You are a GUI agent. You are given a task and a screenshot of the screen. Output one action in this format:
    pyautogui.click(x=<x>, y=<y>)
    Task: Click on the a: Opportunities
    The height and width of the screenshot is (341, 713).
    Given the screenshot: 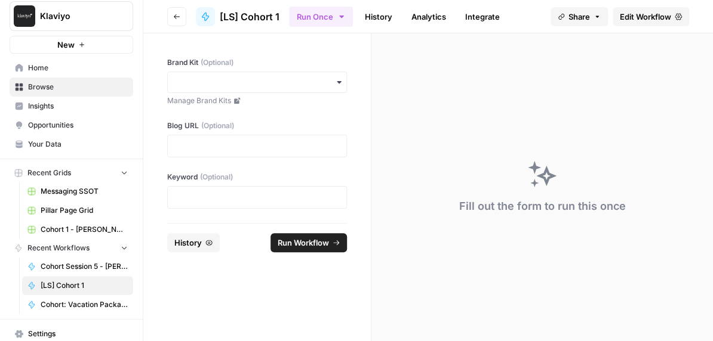 What is the action you would take?
    pyautogui.click(x=71, y=125)
    